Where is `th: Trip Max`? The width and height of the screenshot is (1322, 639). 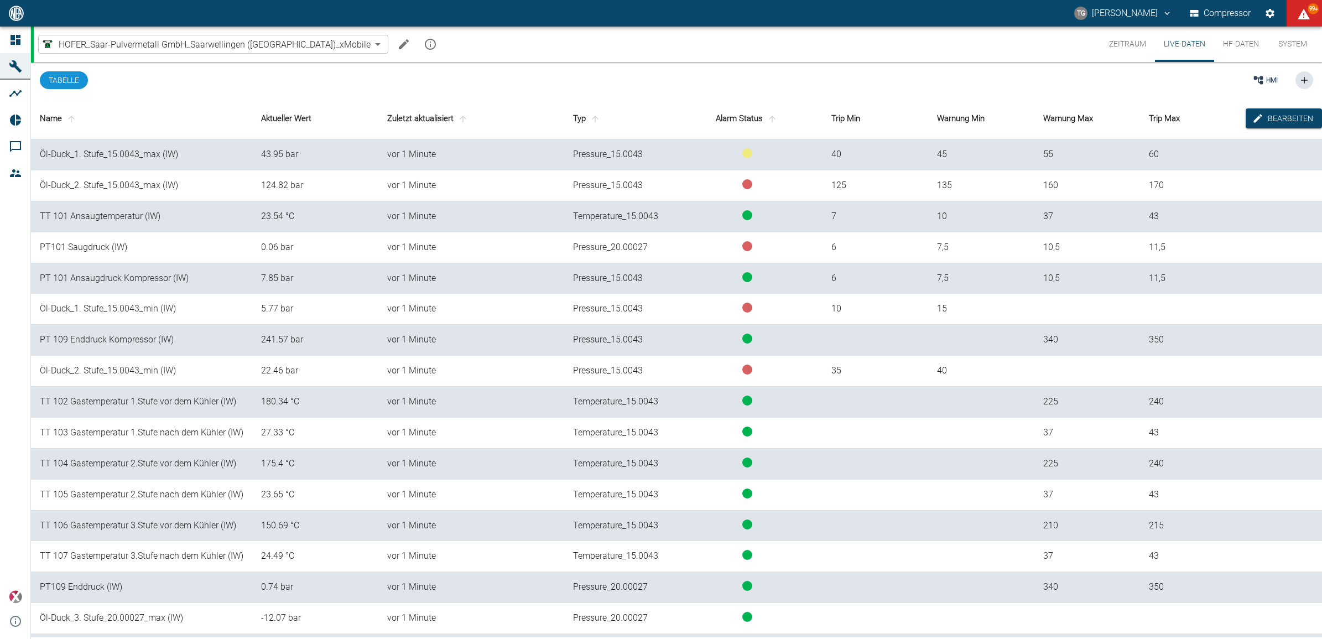 th: Trip Max is located at coordinates (1192, 118).